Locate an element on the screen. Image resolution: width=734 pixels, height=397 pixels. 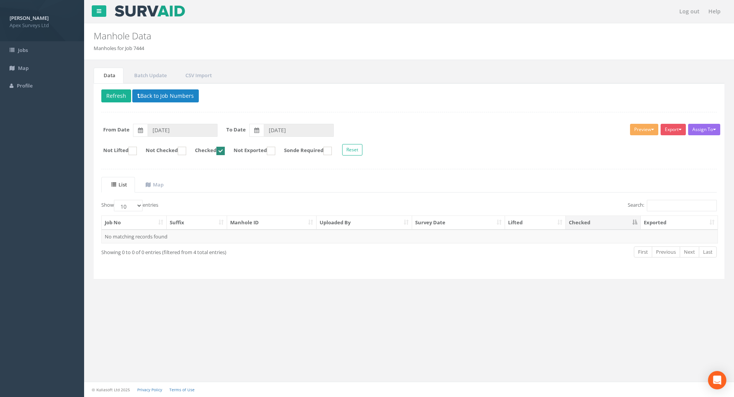
h2: Manhole Data is located at coordinates (356, 36).